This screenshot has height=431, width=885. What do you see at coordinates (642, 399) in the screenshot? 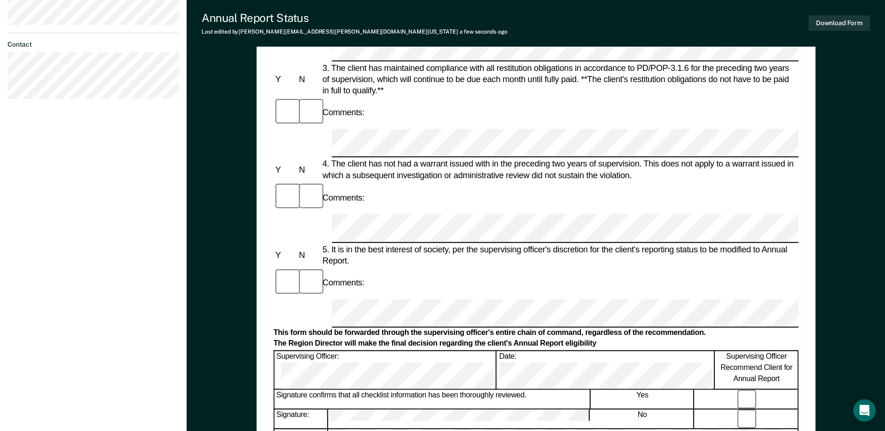
I see `div: Yes` at bounding box center [642, 399].